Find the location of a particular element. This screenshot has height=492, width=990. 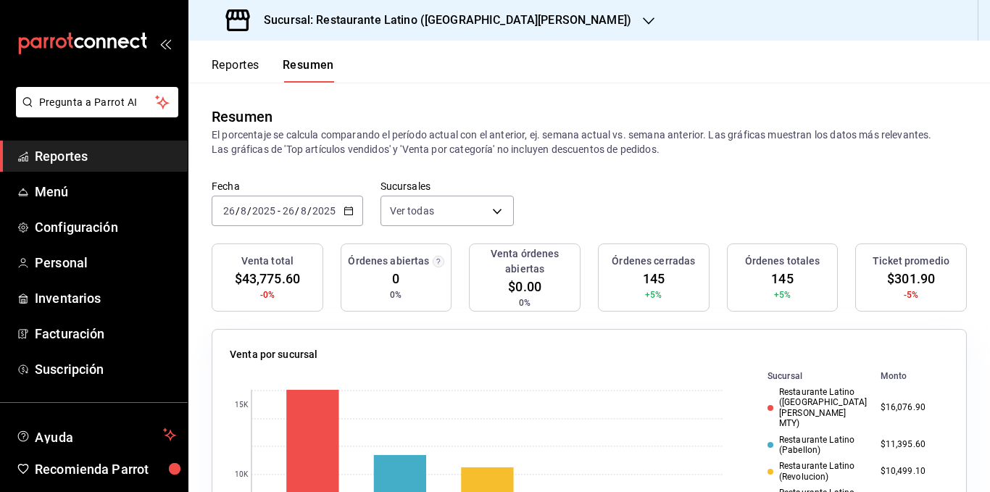

h3: Órdenes cerradas is located at coordinates (653, 261).